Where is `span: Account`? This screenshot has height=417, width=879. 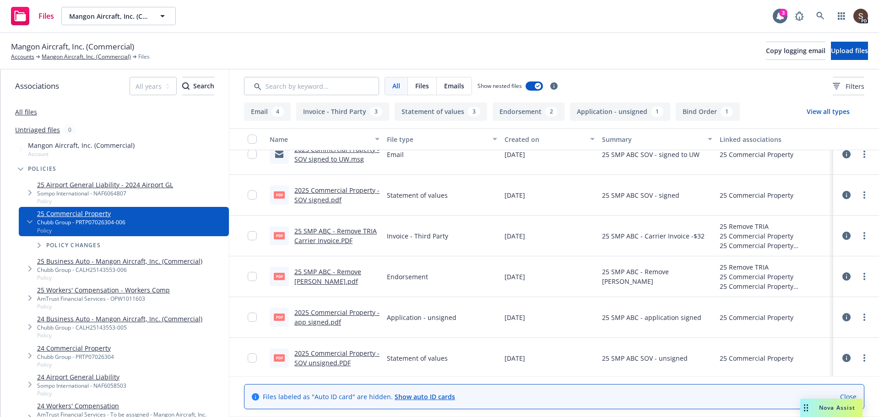
span: Account is located at coordinates (81, 154).